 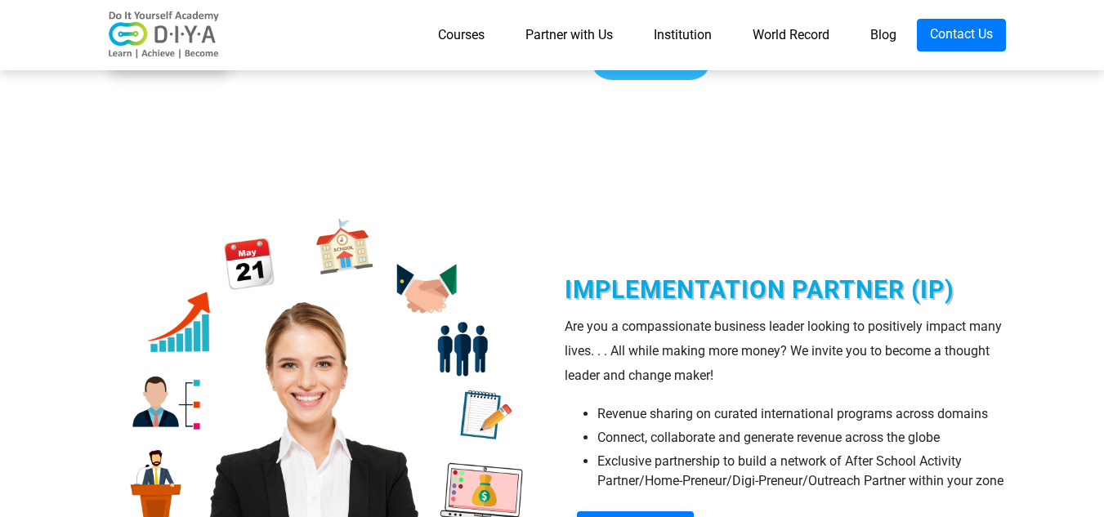 I want to click on li: Revenue sharing on curated international programs across domains, so click(x=801, y=414).